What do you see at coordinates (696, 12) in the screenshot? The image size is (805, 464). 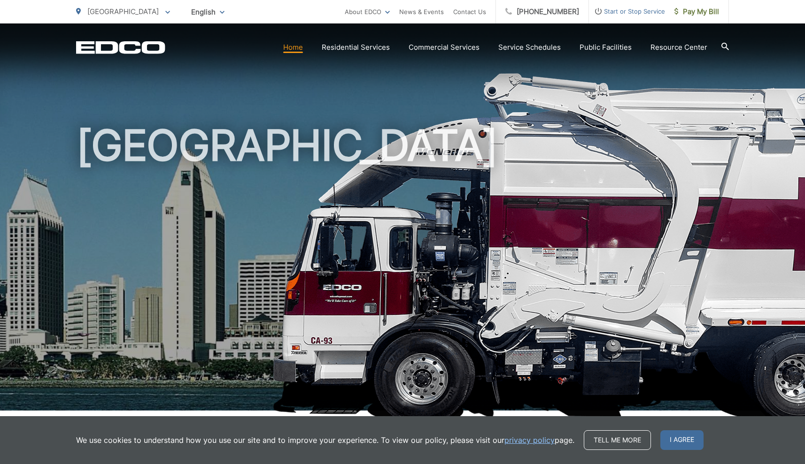 I see `span: Pay My Bill` at bounding box center [696, 12].